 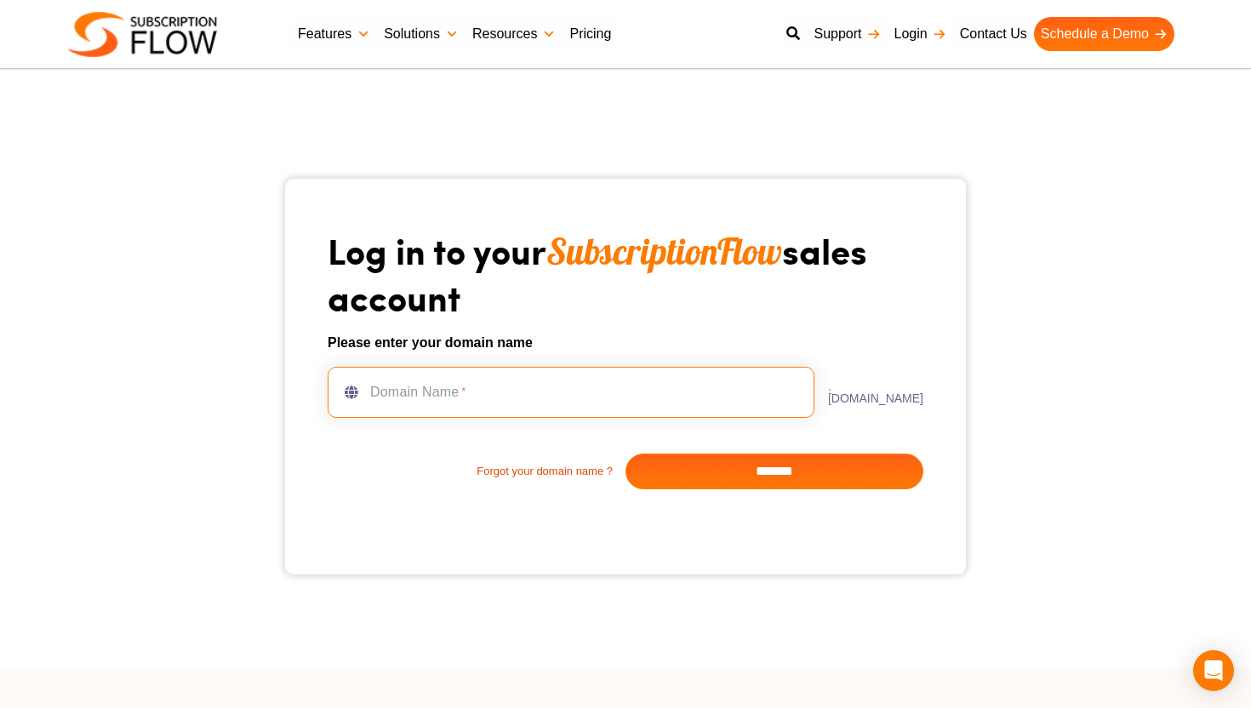 What do you see at coordinates (142, 34) in the screenshot?
I see `img: Subscriptionflow` at bounding box center [142, 34].